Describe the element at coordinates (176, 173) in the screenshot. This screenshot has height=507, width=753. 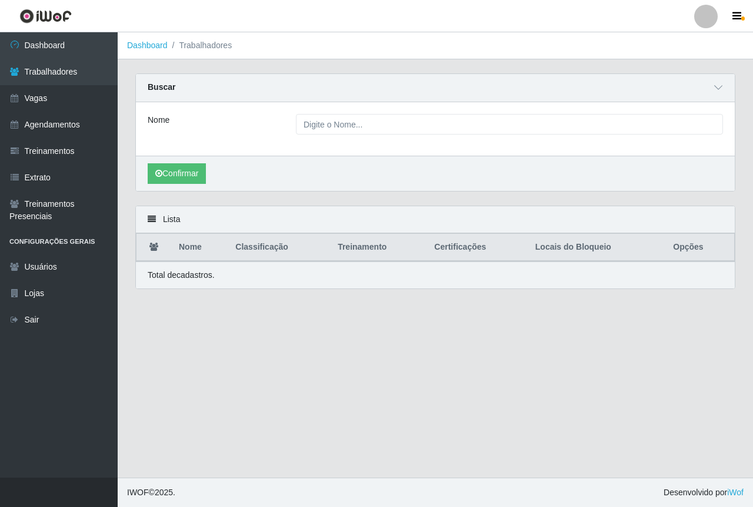
I see `button: Confirmar` at that location.